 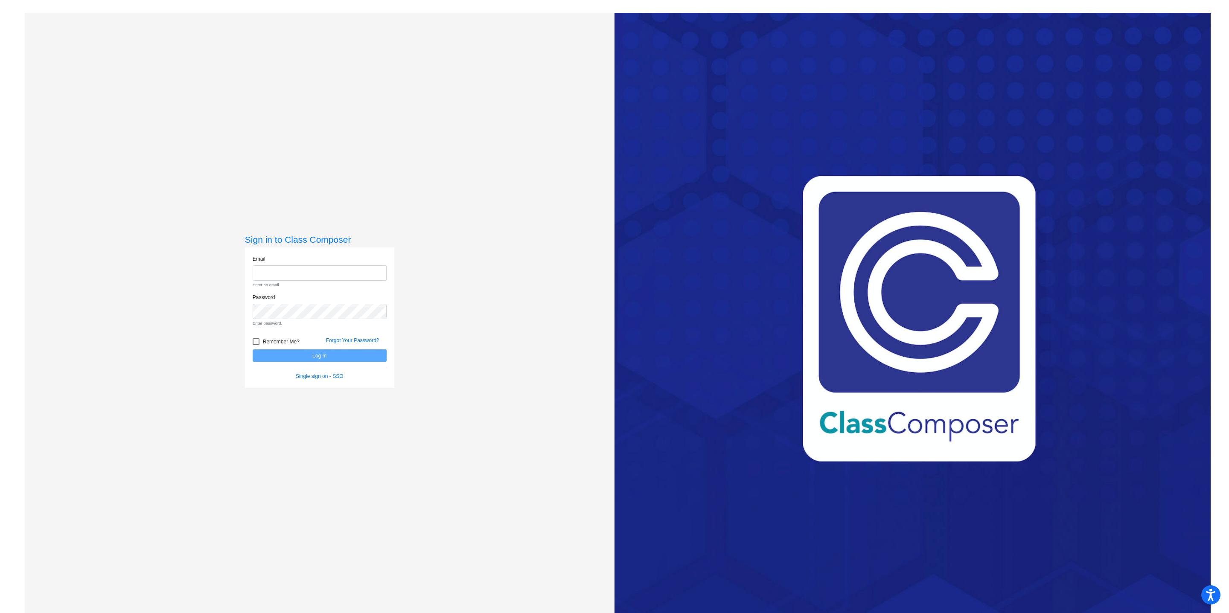 I want to click on a: Single sign on - SSO, so click(x=319, y=376).